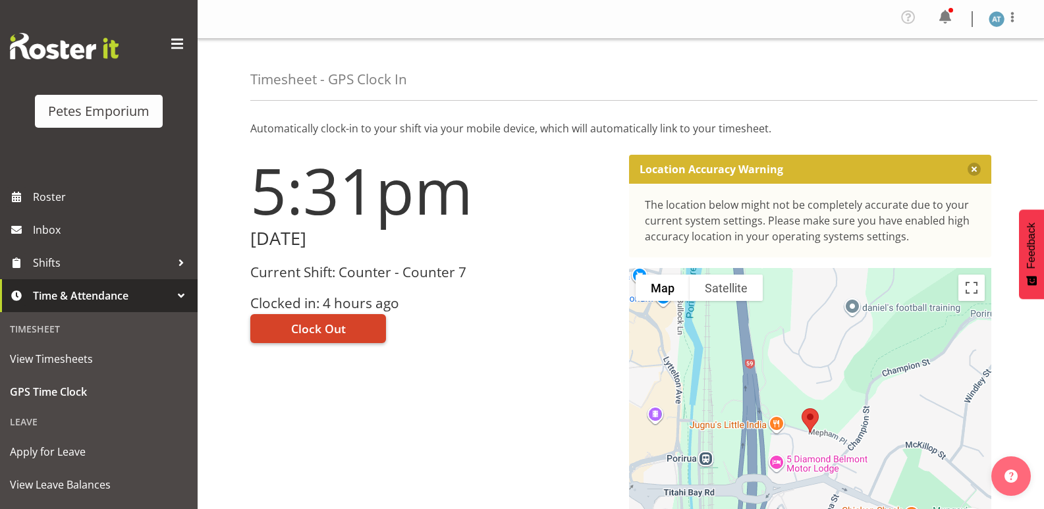 Image resolution: width=1044 pixels, height=509 pixels. What do you see at coordinates (972, 288) in the screenshot?
I see `button: Toggle fullscreen view` at bounding box center [972, 288].